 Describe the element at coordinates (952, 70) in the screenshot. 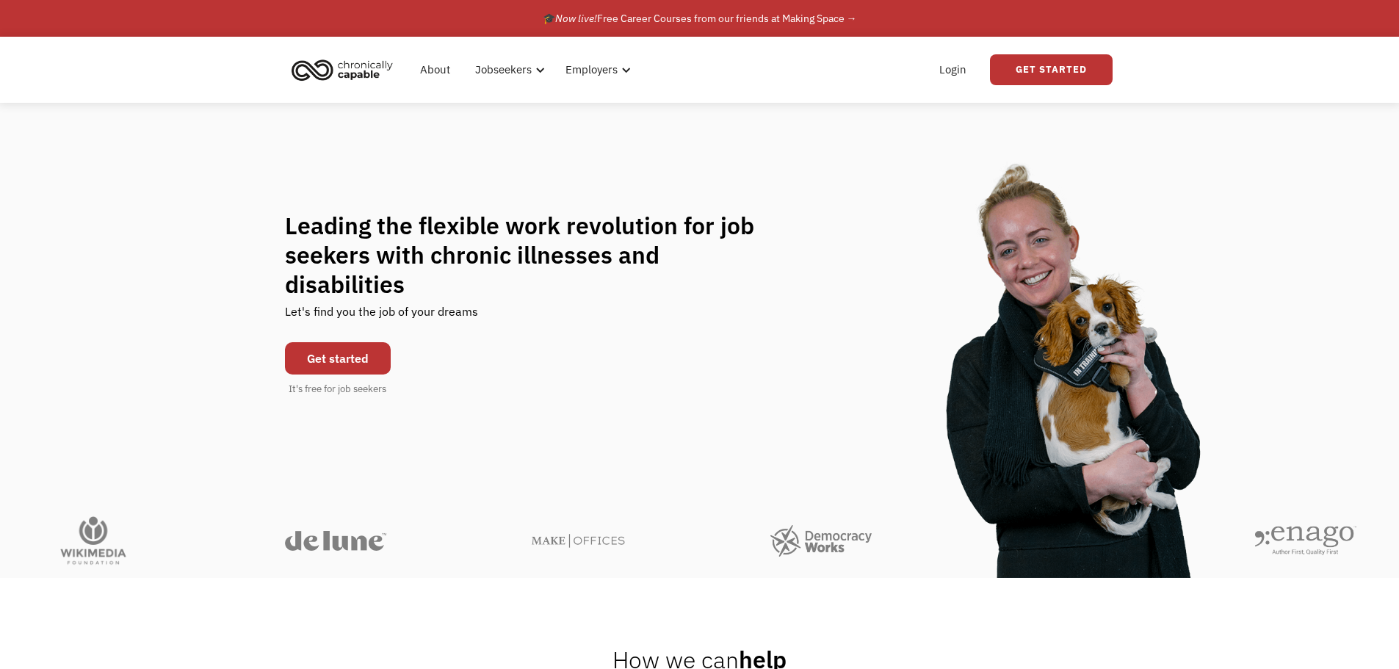

I see `a: Login` at that location.